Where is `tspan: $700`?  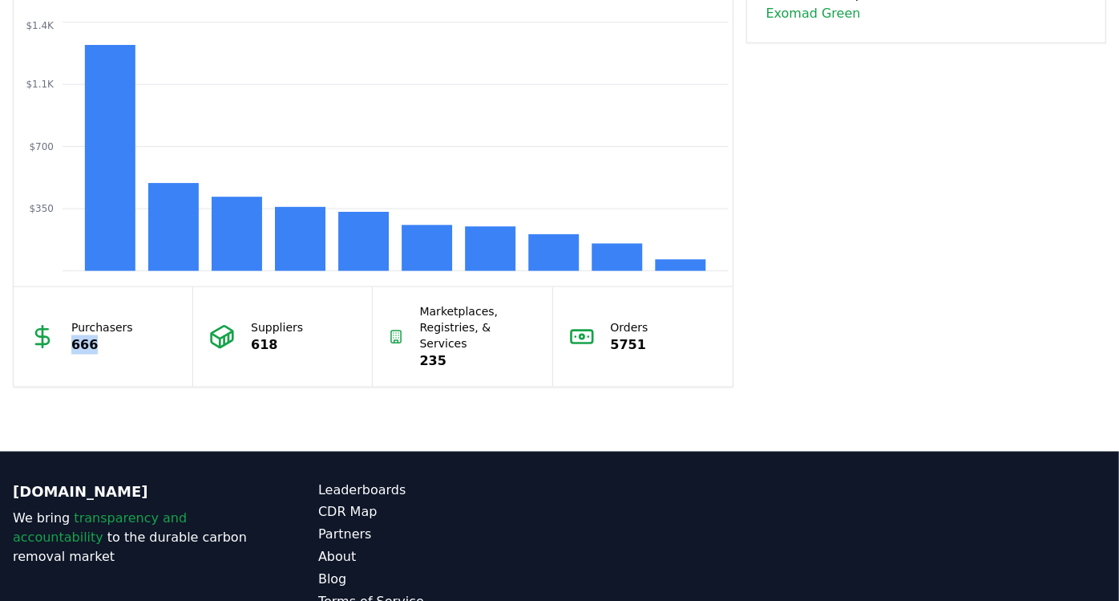 tspan: $700 is located at coordinates (41, 147).